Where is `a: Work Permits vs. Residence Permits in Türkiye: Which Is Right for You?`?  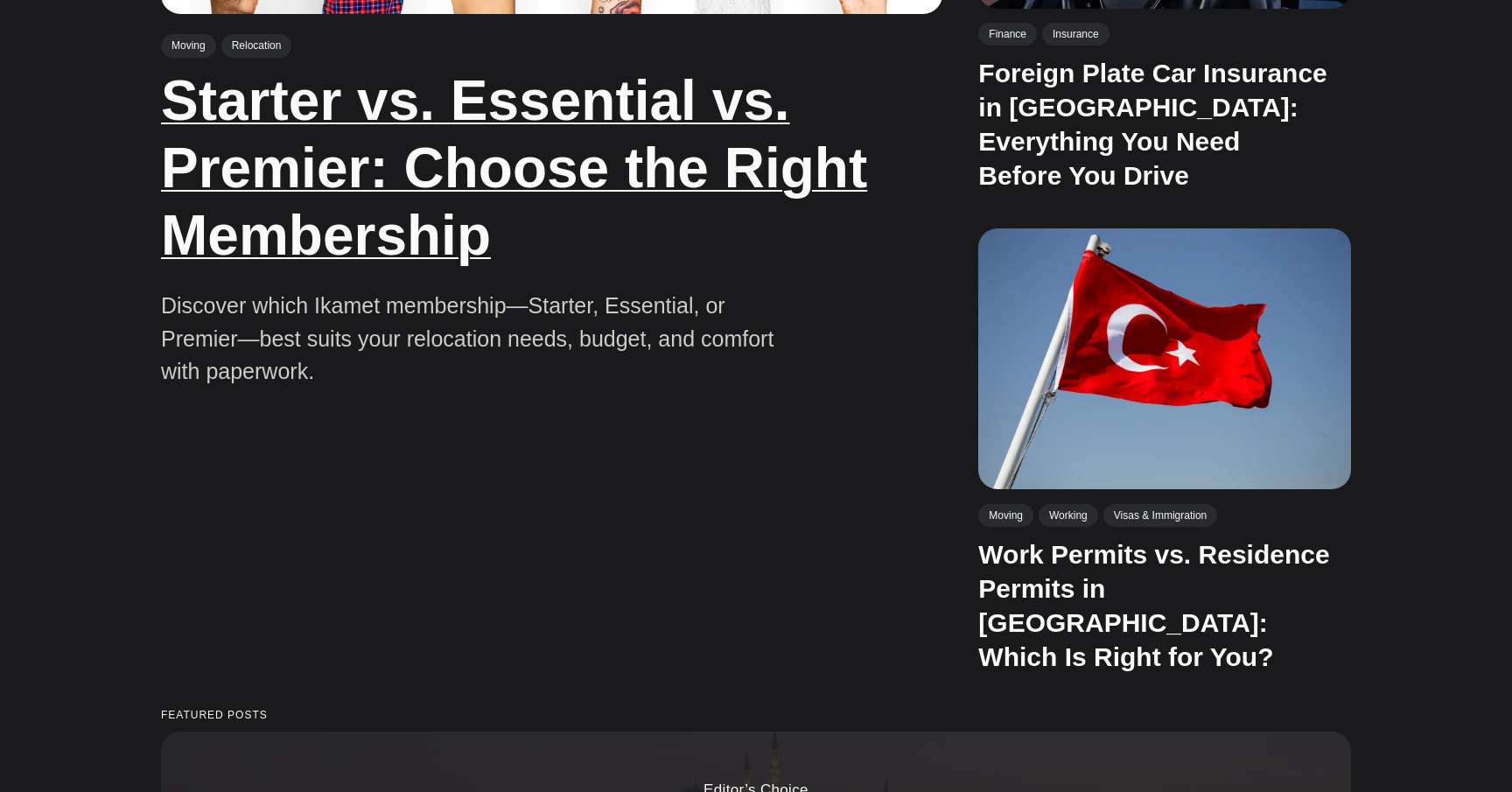 a: Work Permits vs. Residence Permits in Türkiye: Which Is Right for You? is located at coordinates (1165, 359).